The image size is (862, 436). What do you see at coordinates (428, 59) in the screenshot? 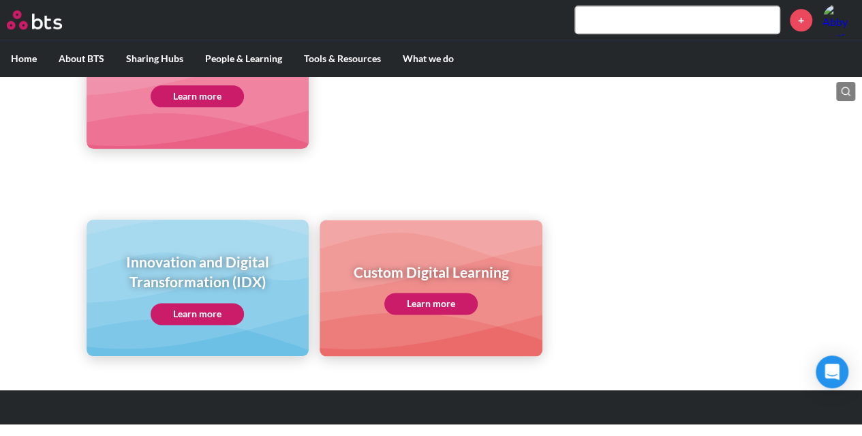
I see `label: What we do` at bounding box center [428, 59].